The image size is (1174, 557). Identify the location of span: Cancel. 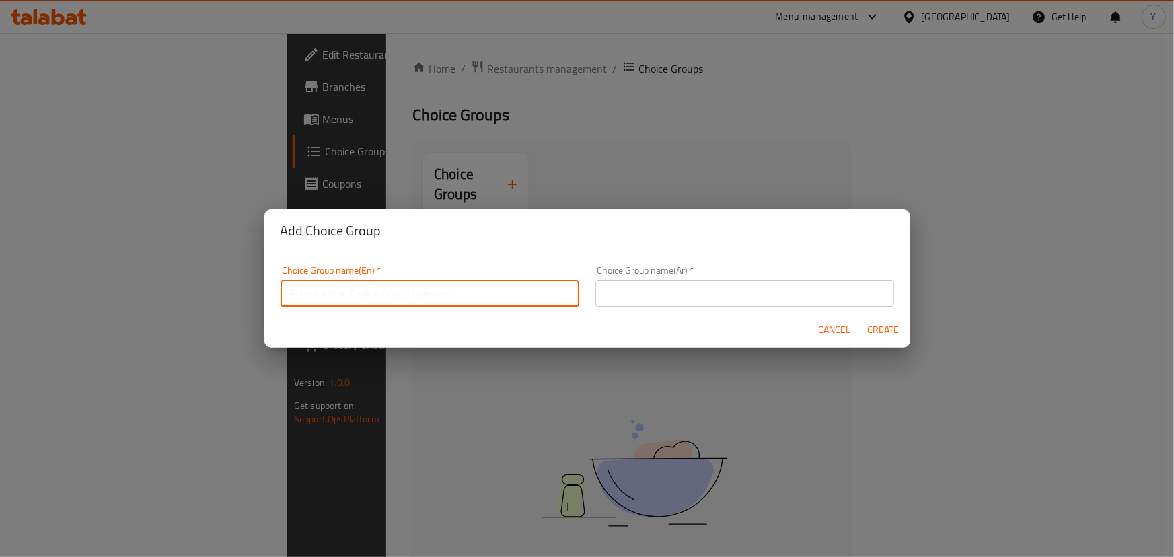
(835, 330).